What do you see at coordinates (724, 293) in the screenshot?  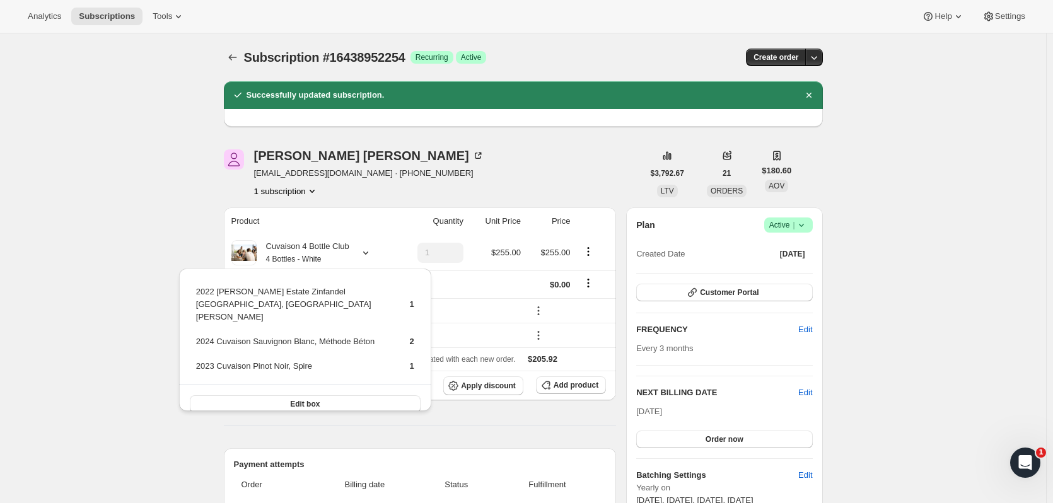 I see `button: Customer Portal` at bounding box center [724, 293].